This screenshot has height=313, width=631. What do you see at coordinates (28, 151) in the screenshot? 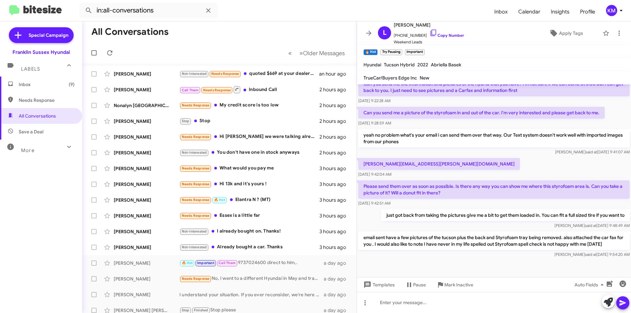
I see `span: More` at bounding box center [28, 151].